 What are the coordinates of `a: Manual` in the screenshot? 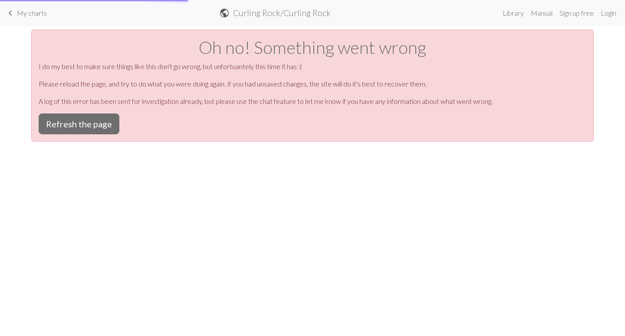 It's located at (542, 13).